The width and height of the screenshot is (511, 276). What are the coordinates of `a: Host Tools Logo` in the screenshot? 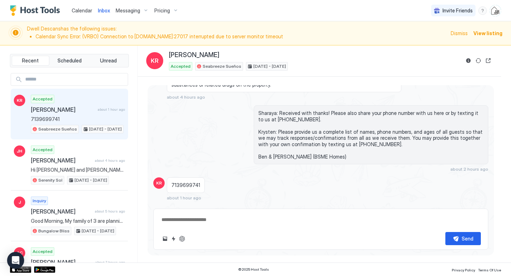 It's located at (37, 11).